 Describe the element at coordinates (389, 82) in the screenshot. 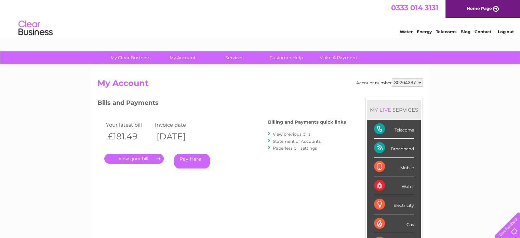

I see `div: Account number` at that location.